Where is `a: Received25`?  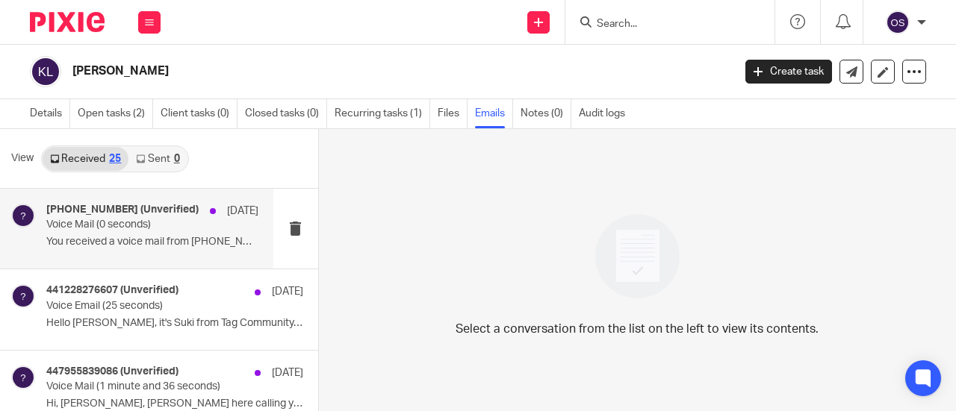
a: Received25 is located at coordinates (85, 159).